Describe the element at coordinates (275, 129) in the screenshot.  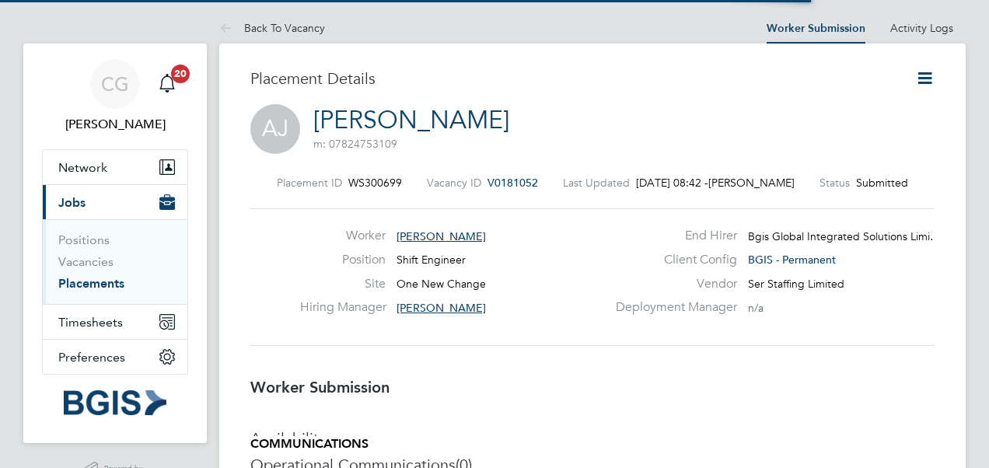
I see `span: AJ` at that location.